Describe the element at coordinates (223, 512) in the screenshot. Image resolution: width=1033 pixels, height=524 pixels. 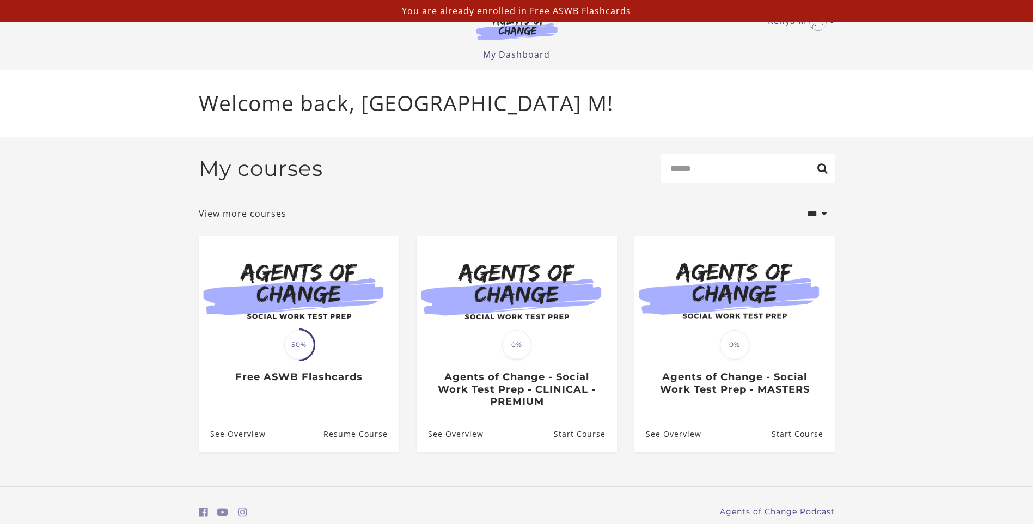
I see `i: https://www.youtube.com/c/AgentsofChangeTestPrepbyMeaganMitchell (Open in a new window)` at that location.